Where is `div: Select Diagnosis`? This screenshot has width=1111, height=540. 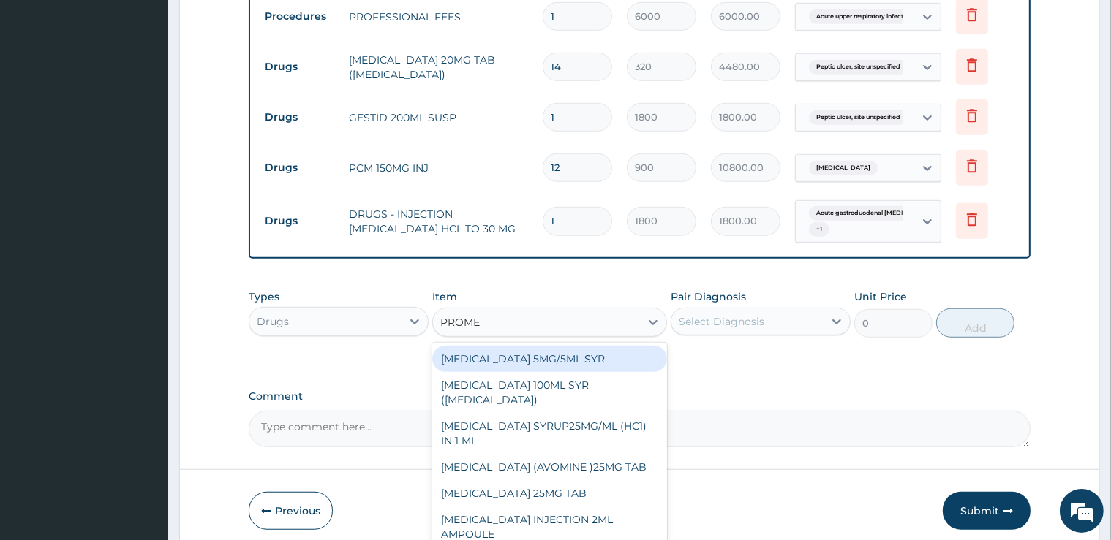 div: Select Diagnosis is located at coordinates (721, 322).